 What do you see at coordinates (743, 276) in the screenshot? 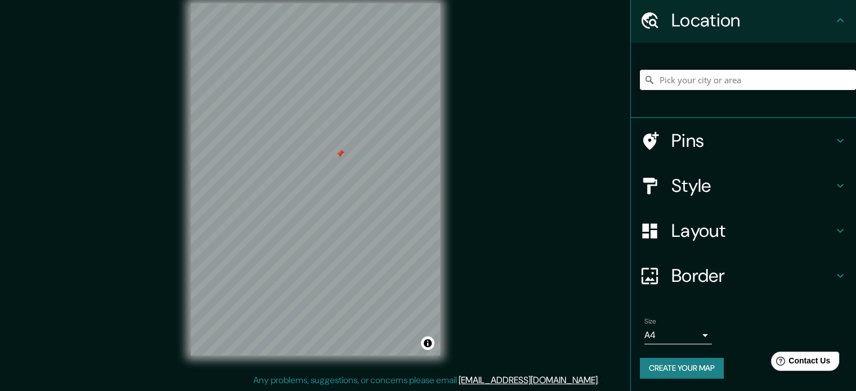
I see `div: Border` at bounding box center [743, 276].